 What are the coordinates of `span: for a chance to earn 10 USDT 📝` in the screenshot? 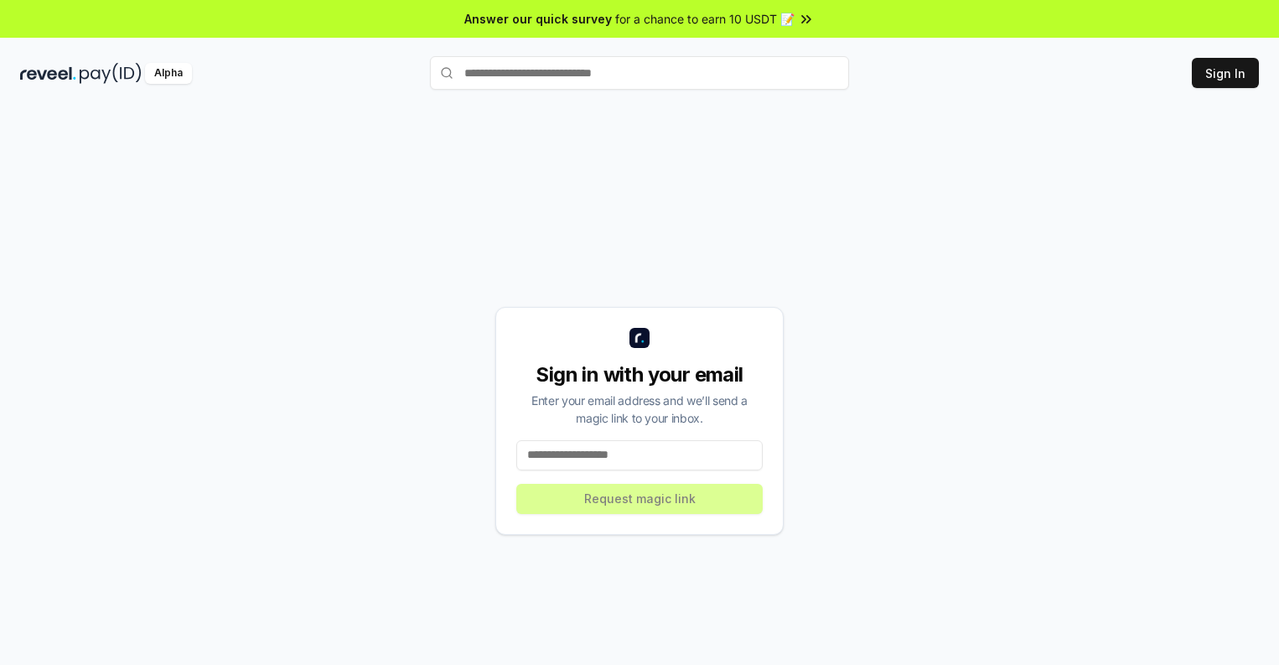 It's located at (705, 18).